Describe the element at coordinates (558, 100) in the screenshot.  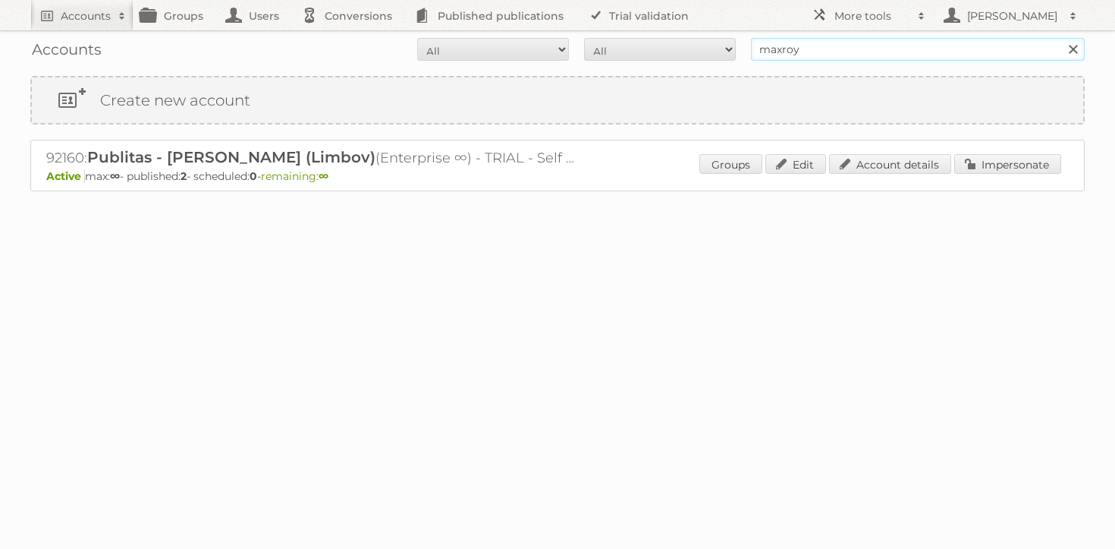
I see `a: Create new account` at that location.